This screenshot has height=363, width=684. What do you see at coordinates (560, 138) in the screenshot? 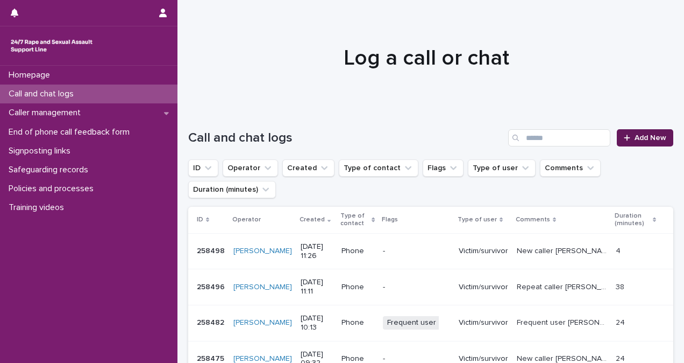
I see `input: Search` at bounding box center [560, 138].